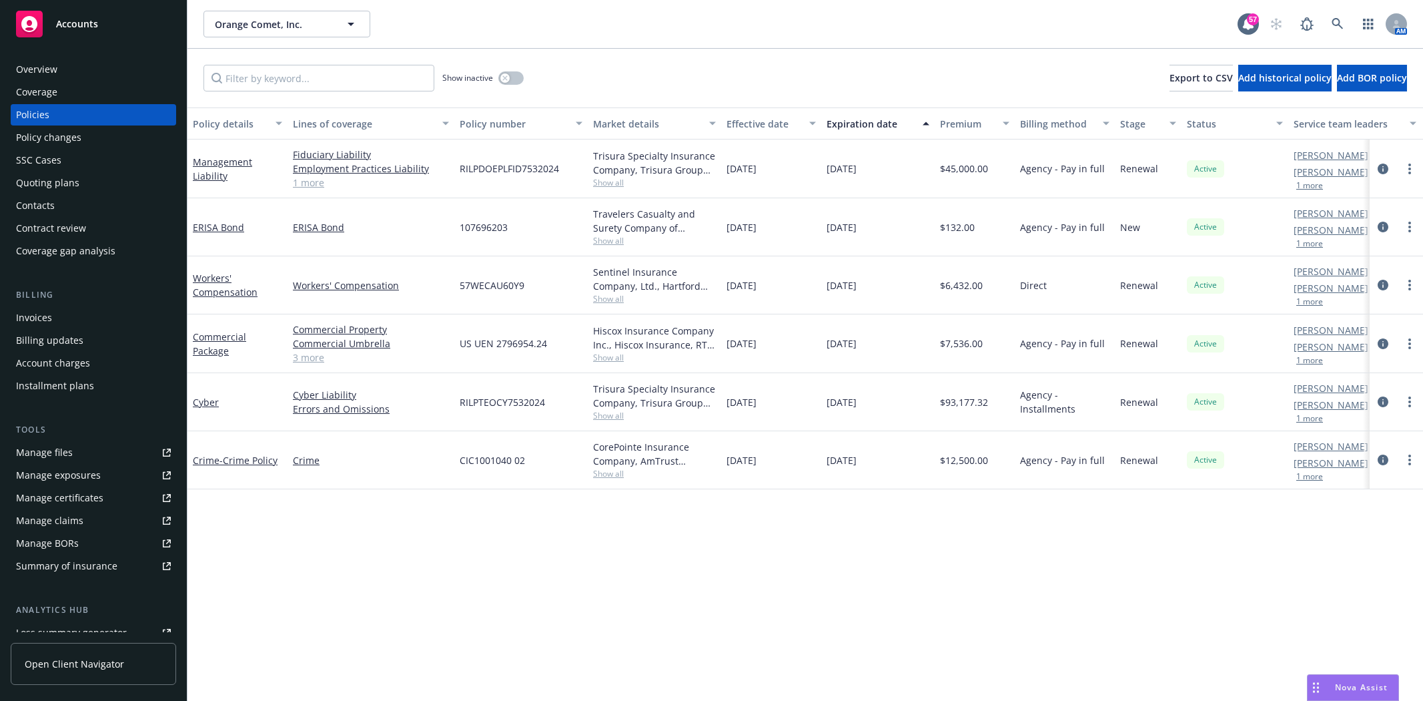  Describe the element at coordinates (37, 69) in the screenshot. I see `div: Overview` at that location.